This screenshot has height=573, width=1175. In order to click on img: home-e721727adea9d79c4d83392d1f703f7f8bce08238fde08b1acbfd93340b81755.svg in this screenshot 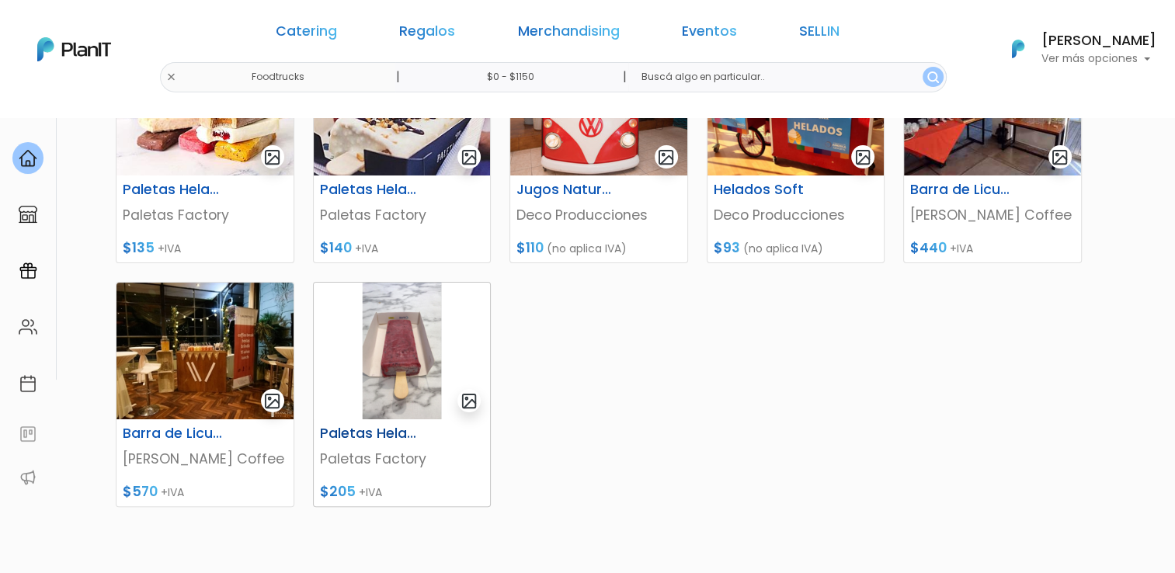, I will do `click(28, 158)`.